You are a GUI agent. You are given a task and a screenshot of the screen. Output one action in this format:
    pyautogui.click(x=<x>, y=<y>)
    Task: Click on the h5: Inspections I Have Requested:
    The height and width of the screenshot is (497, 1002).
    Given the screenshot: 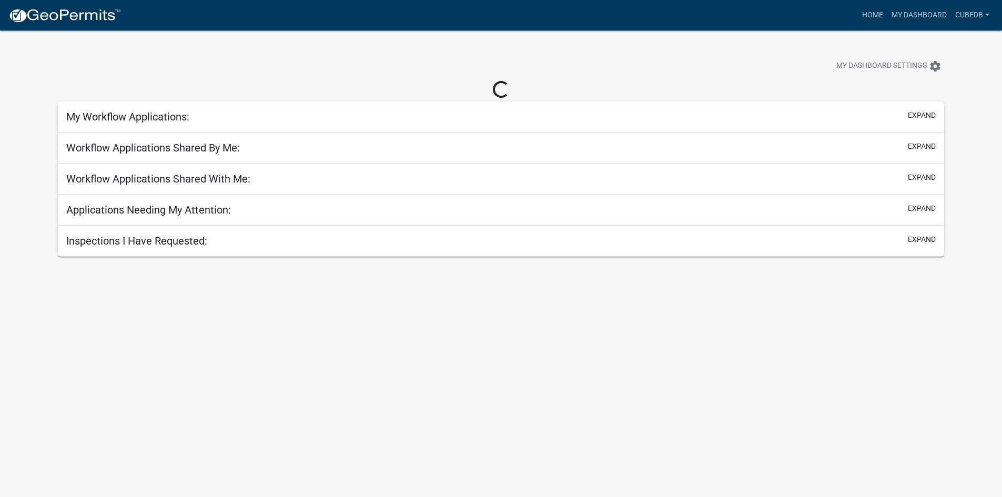 What is the action you would take?
    pyautogui.click(x=137, y=241)
    